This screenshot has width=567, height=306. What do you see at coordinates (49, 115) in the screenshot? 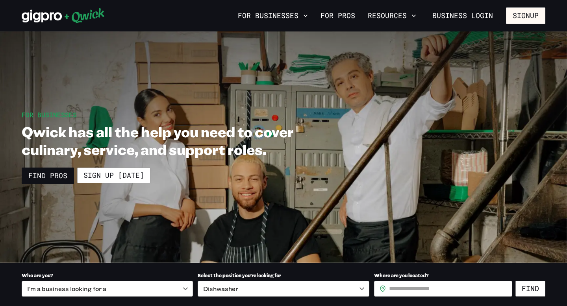
I see `span: For Businesses` at bounding box center [49, 115].